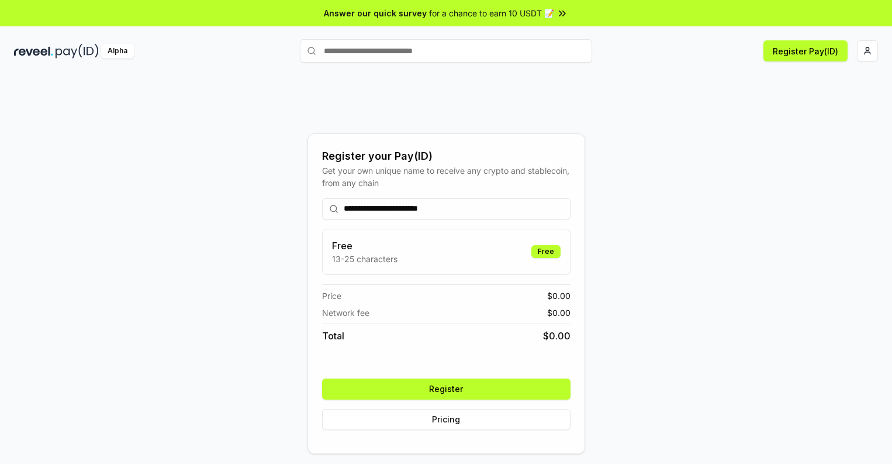 Image resolution: width=892 pixels, height=464 pixels. What do you see at coordinates (332, 295) in the screenshot?
I see `span: Price` at bounding box center [332, 295].